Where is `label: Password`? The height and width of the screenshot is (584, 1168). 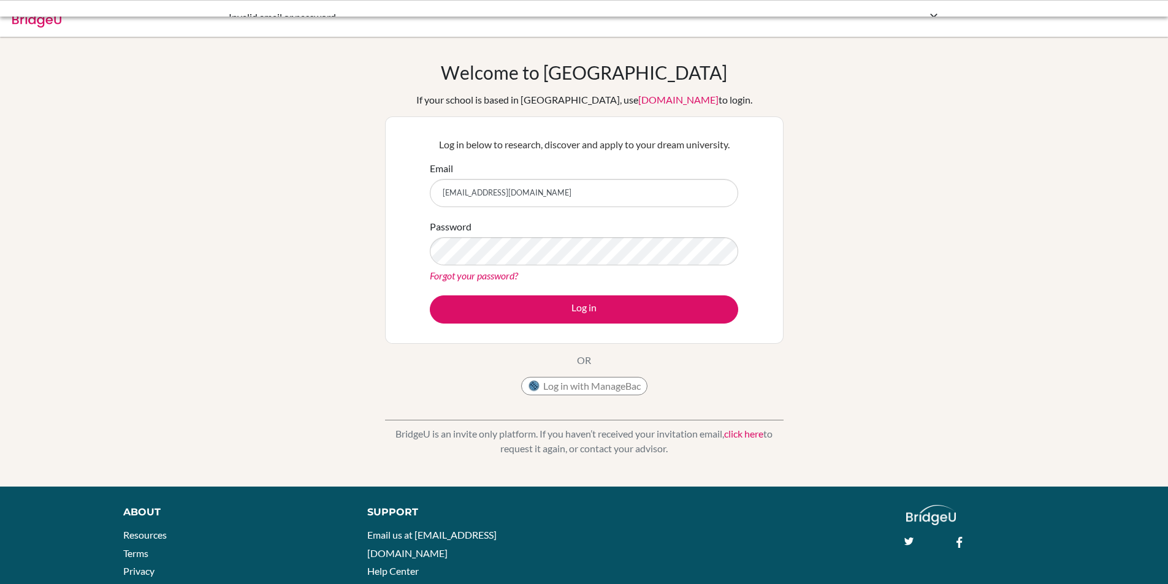 label: Password is located at coordinates (451, 227).